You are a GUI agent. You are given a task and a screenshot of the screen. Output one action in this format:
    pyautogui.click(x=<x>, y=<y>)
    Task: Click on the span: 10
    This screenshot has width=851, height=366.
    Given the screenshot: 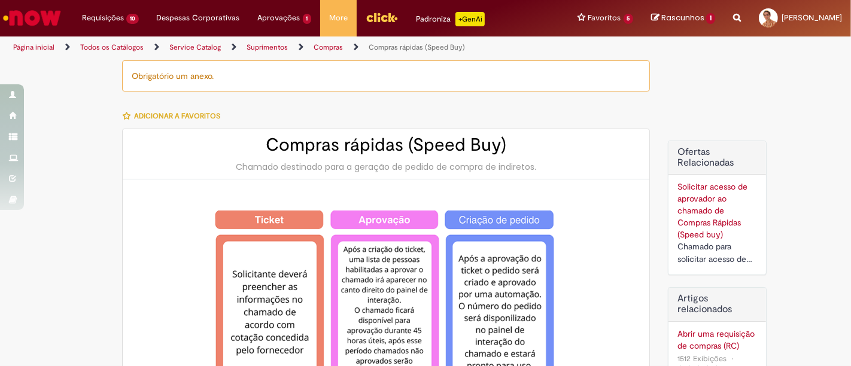 What is the action you would take?
    pyautogui.click(x=132, y=19)
    